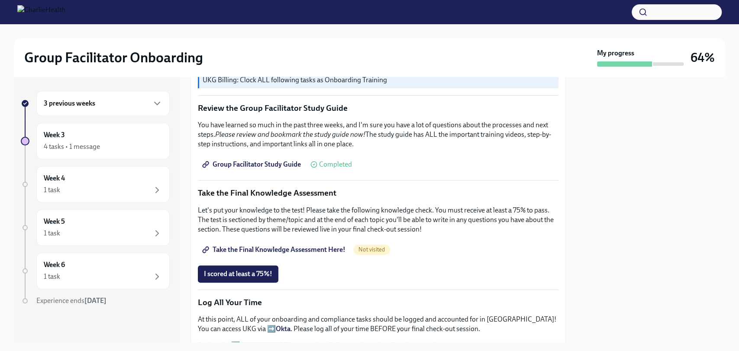  I want to click on span: Take the Final Knowledge Assessment Here!, so click(274, 250).